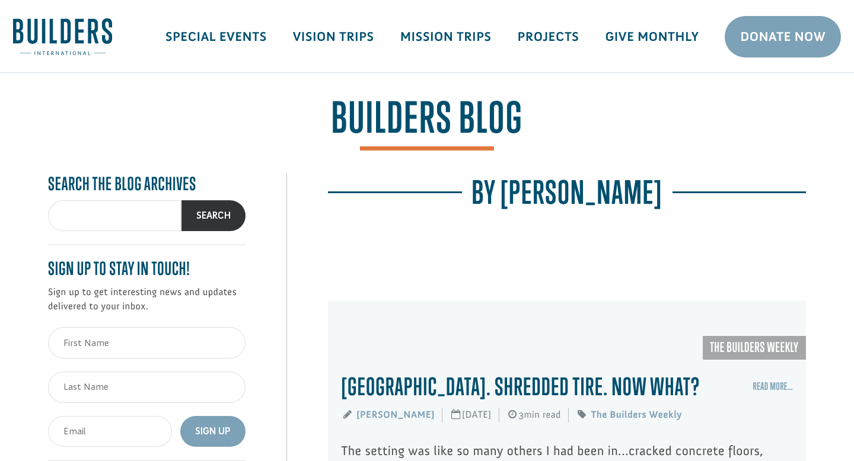 This screenshot has width=854, height=461. What do you see at coordinates (62, 37) in the screenshot?
I see `img: Builders International` at bounding box center [62, 37].